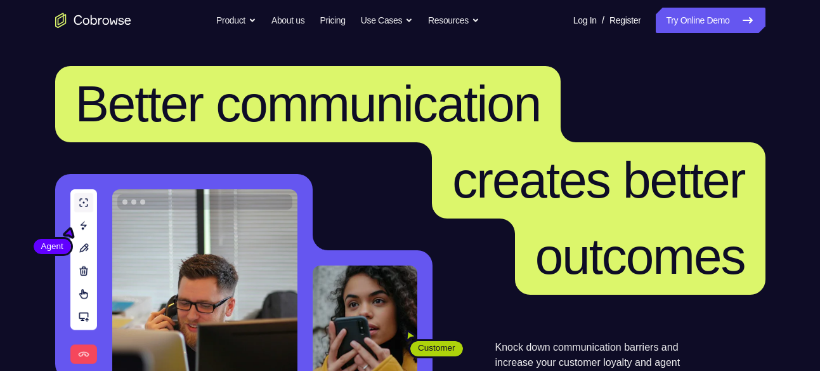 The height and width of the screenshot is (371, 820). What do you see at coordinates (387, 20) in the screenshot?
I see `button: Use Cases` at bounding box center [387, 20].